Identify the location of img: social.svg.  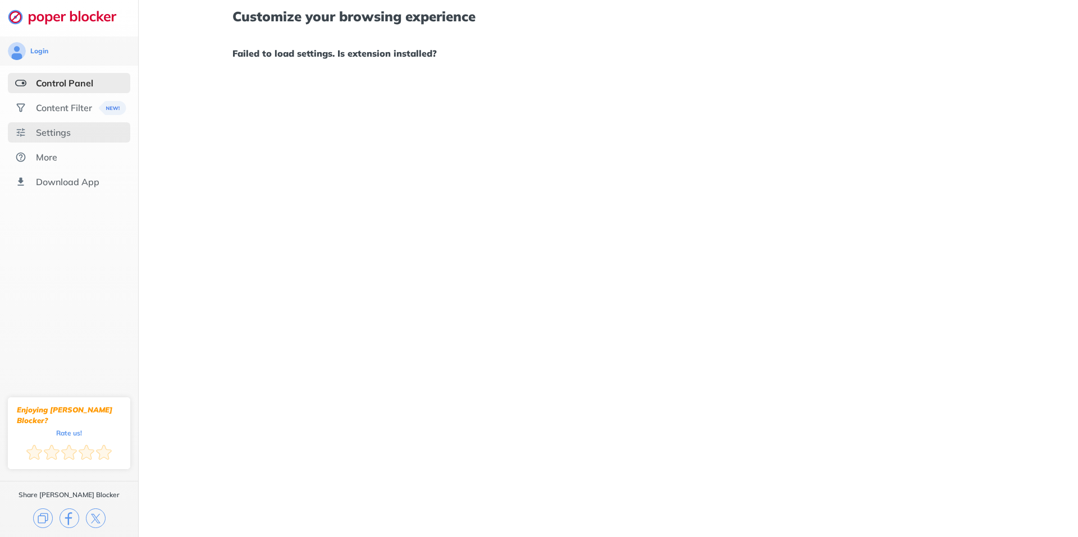
(21, 108).